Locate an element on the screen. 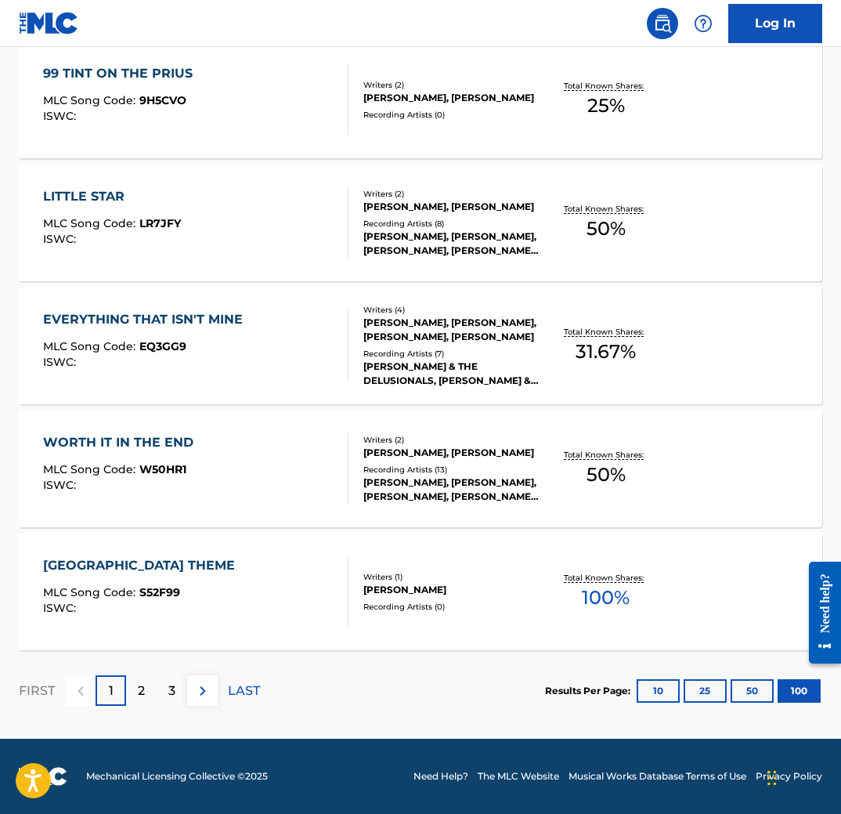 Image resolution: width=841 pixels, height=814 pixels. img: search is located at coordinates (663, 24).